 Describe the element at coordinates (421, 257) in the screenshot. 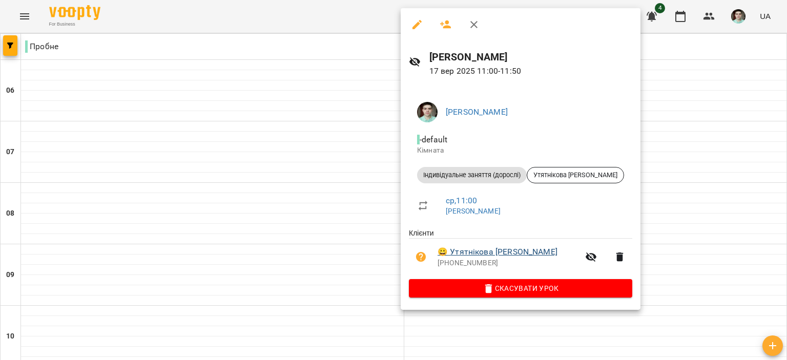

I see `button: Візит ще не сплачено. Додати оплату?` at that location.